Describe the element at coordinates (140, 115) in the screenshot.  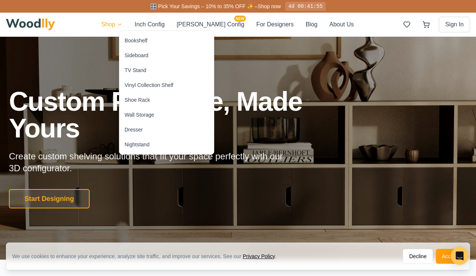
I see `div: Wall Storage` at that location.